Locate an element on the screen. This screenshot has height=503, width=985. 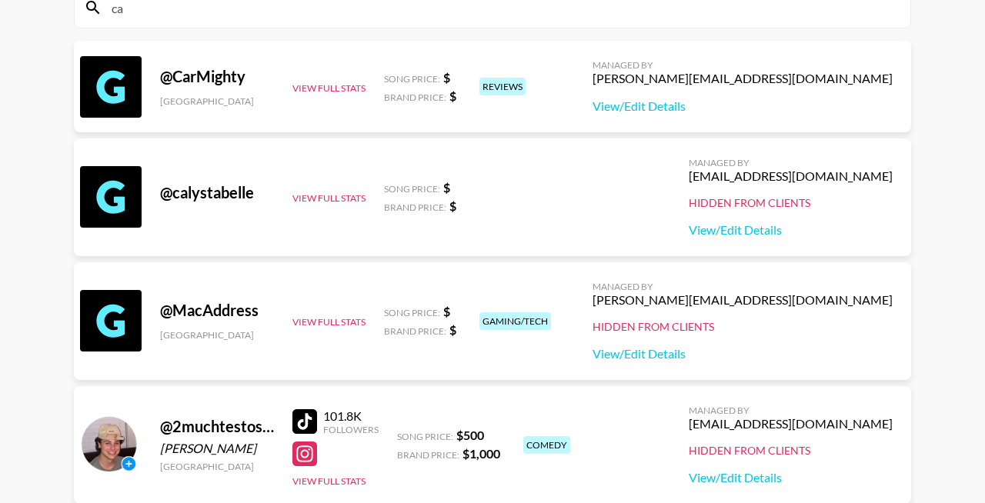
strong: $ 1,000 is located at coordinates (481, 453).